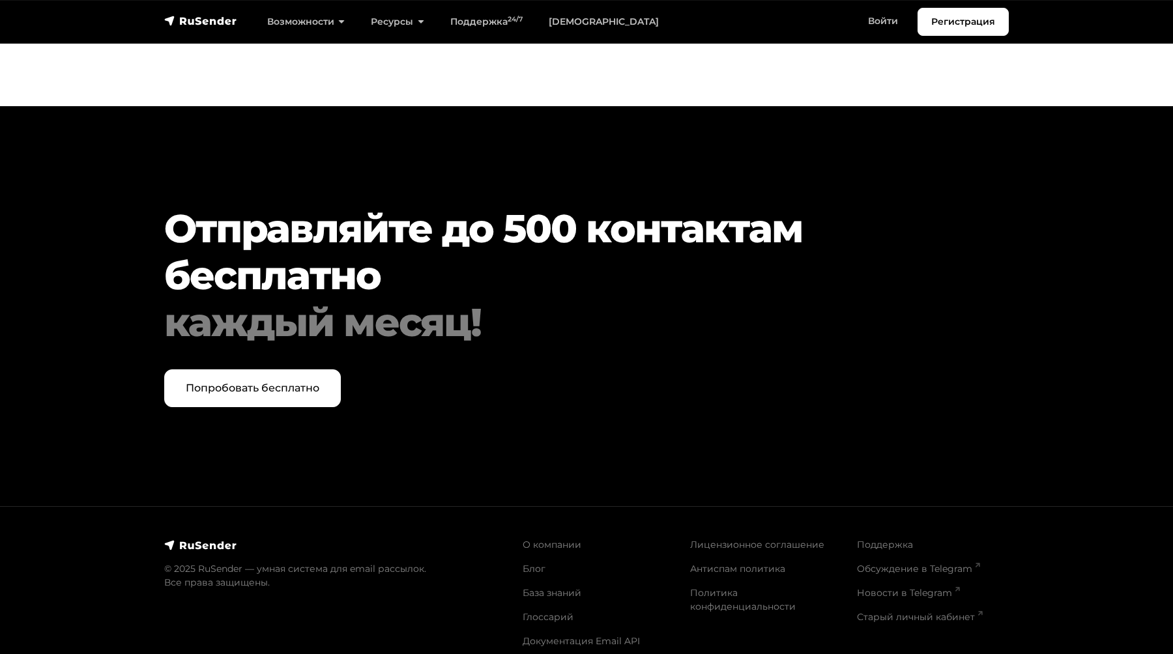  Describe the element at coordinates (918, 569) in the screenshot. I see `a: Обсуждение в Telegram` at that location.